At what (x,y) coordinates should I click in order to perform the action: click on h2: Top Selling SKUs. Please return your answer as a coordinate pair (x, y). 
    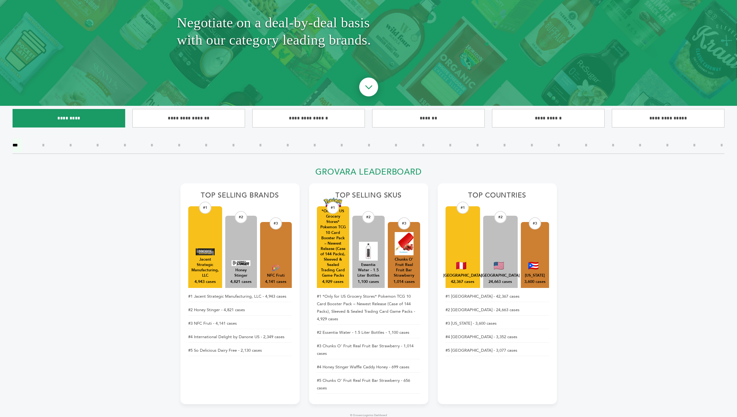
    Looking at the image, I should click on (369, 197).